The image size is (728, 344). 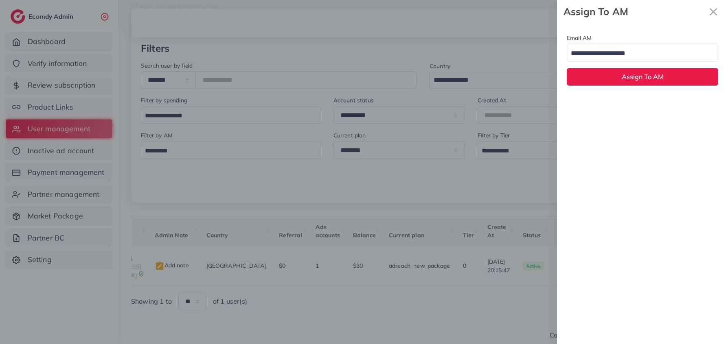 What do you see at coordinates (643, 77) in the screenshot?
I see `span: Assign To AM` at bounding box center [643, 77].